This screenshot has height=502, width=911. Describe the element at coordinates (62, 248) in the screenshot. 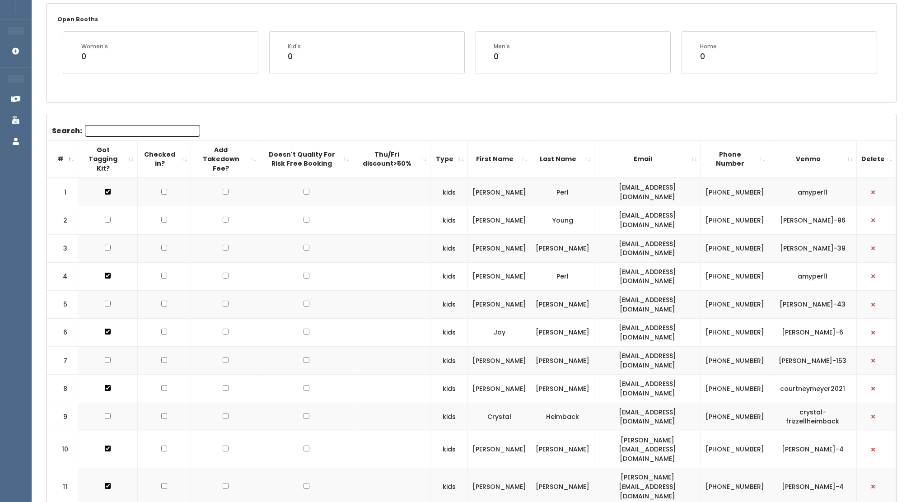

I see `td: 3` at that location.